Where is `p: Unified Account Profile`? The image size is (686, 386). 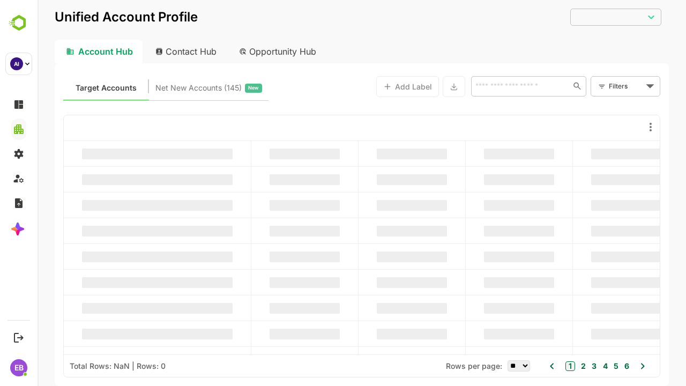
p: Unified Account Profile is located at coordinates (88, 17).